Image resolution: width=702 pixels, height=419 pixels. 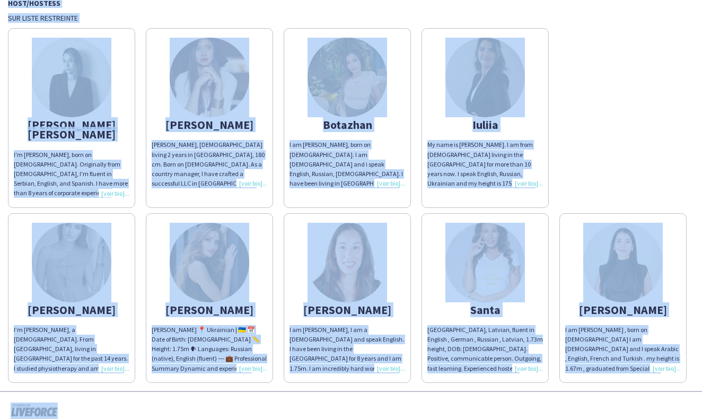 What do you see at coordinates (34, 410) in the screenshot?
I see `img: Propulsé par Liveforce` at bounding box center [34, 410].